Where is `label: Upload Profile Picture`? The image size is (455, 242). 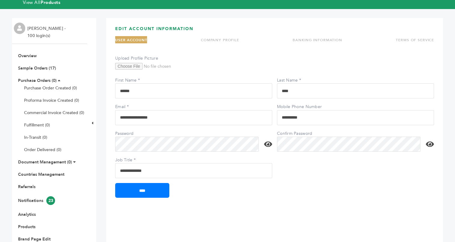 label: Upload Profile Picture is located at coordinates (137, 58).